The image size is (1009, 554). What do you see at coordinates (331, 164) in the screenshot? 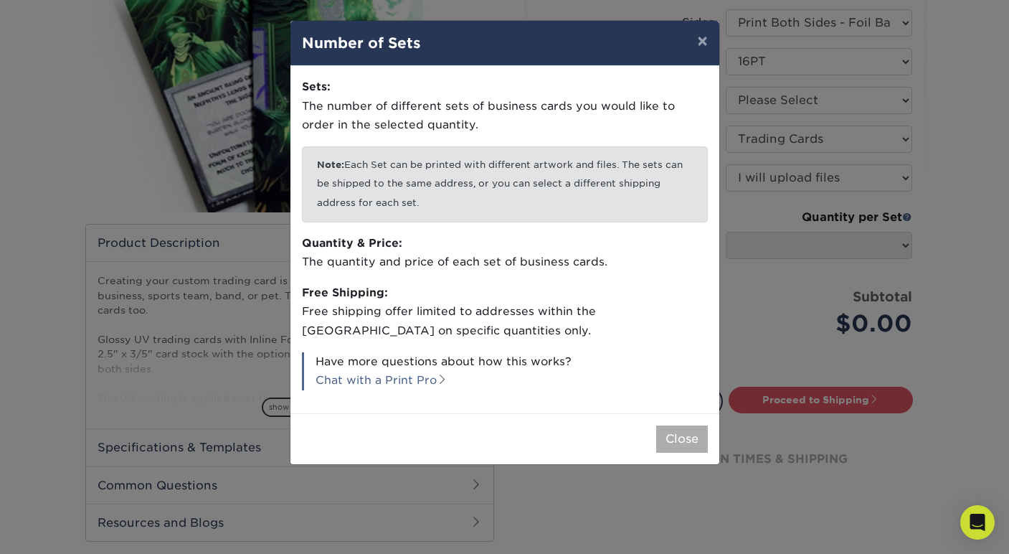
I see `b: Note:` at bounding box center [331, 164].